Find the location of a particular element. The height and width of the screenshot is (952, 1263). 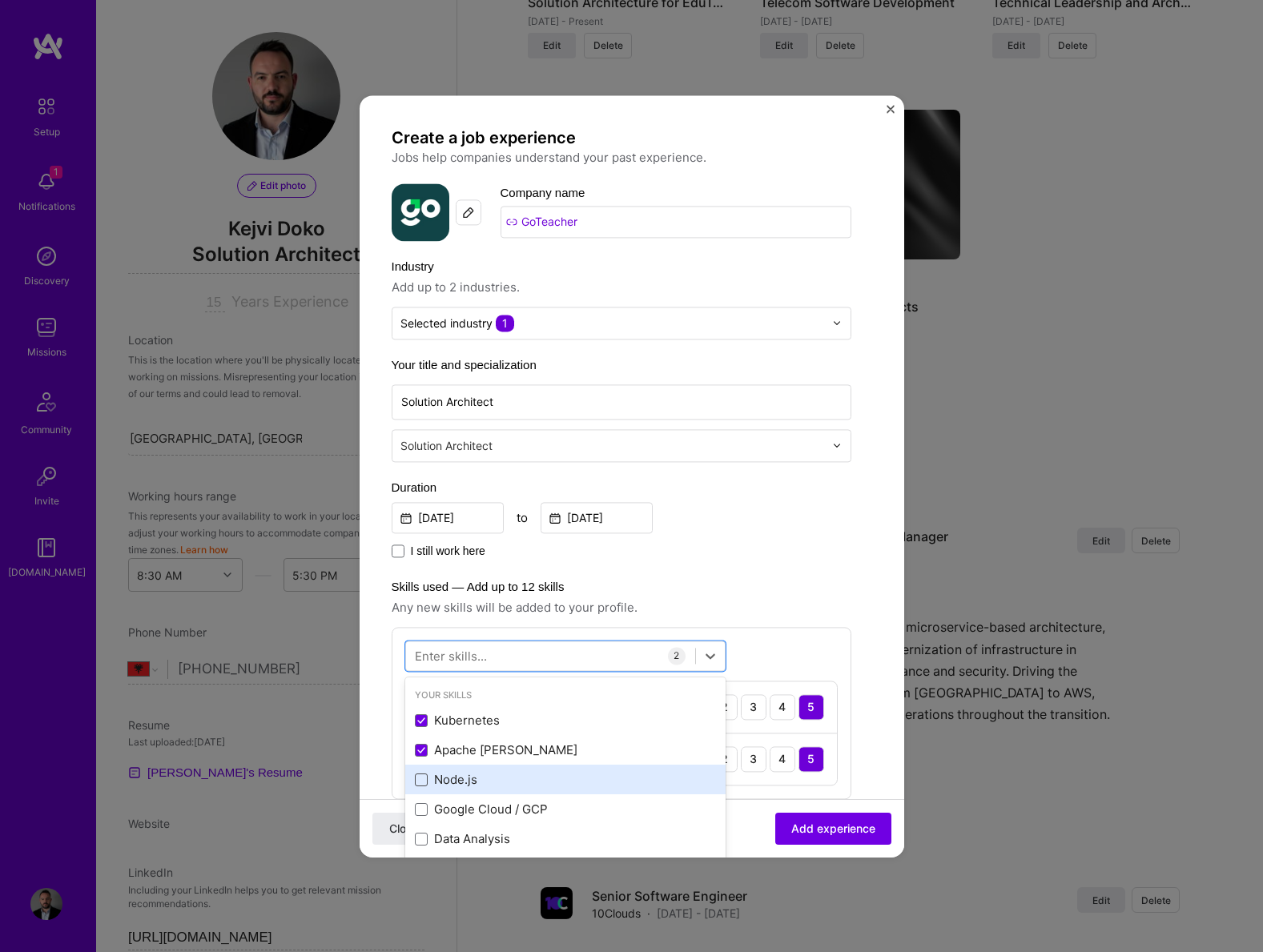

div: Data Analysis is located at coordinates (566, 839).